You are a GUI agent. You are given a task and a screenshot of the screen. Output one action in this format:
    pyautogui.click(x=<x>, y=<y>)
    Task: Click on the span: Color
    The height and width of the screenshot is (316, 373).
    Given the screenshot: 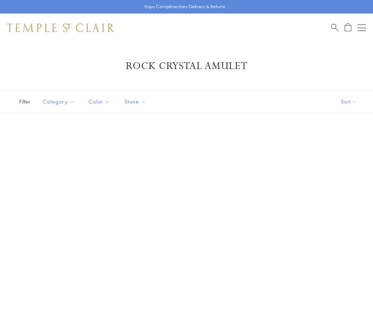 What is the action you would take?
    pyautogui.click(x=100, y=101)
    